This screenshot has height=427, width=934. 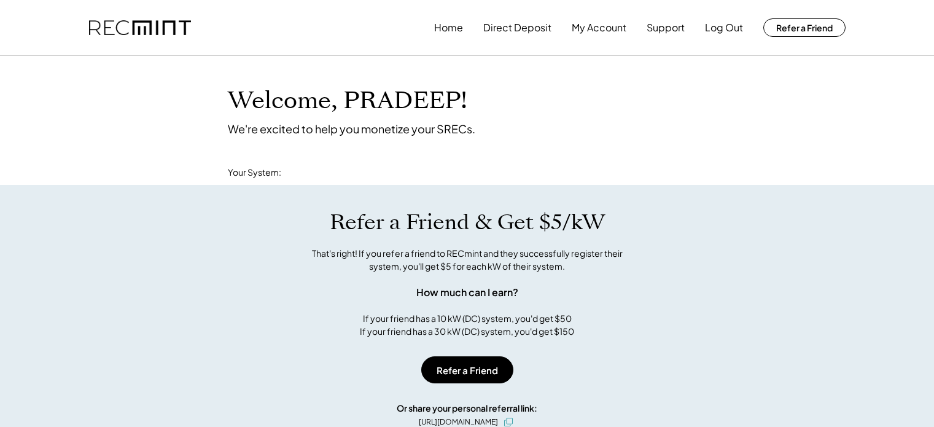 What do you see at coordinates (724, 28) in the screenshot?
I see `button: Log Out` at bounding box center [724, 28].